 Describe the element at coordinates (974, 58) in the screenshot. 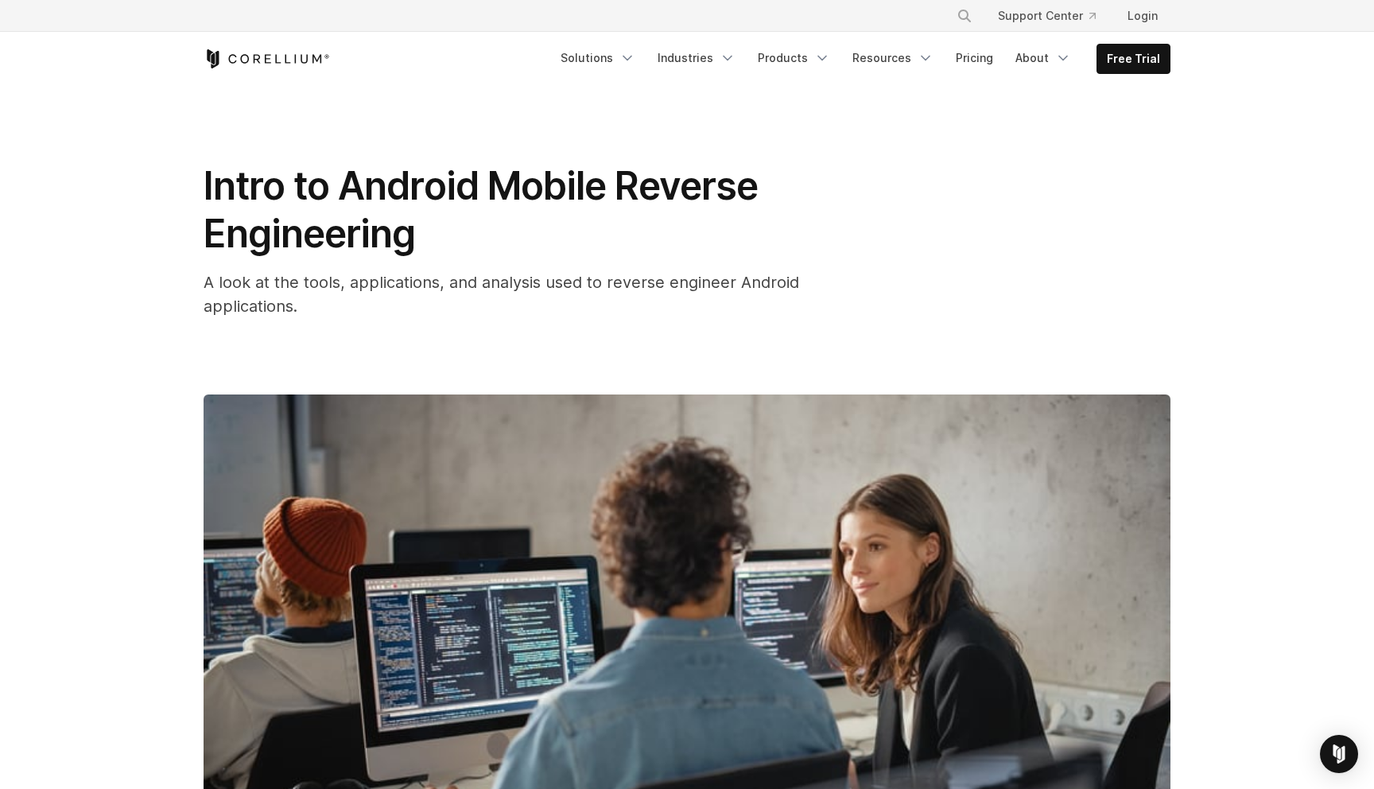

I see `a: Pricing` at that location.